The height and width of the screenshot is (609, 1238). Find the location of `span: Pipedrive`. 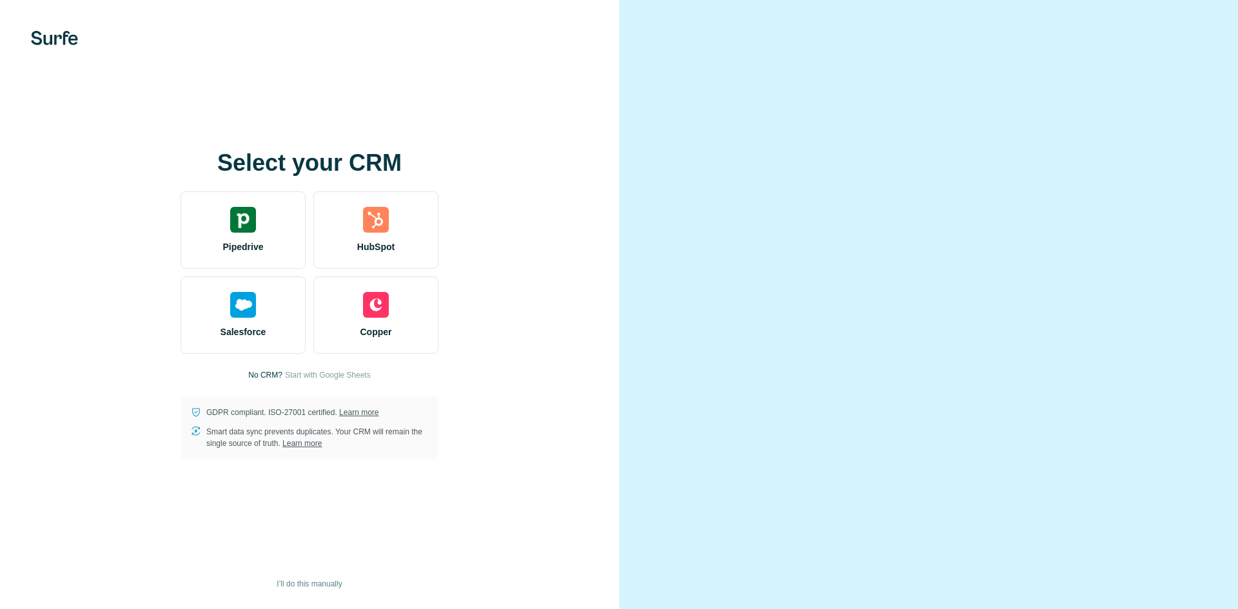

span: Pipedrive is located at coordinates (242, 247).